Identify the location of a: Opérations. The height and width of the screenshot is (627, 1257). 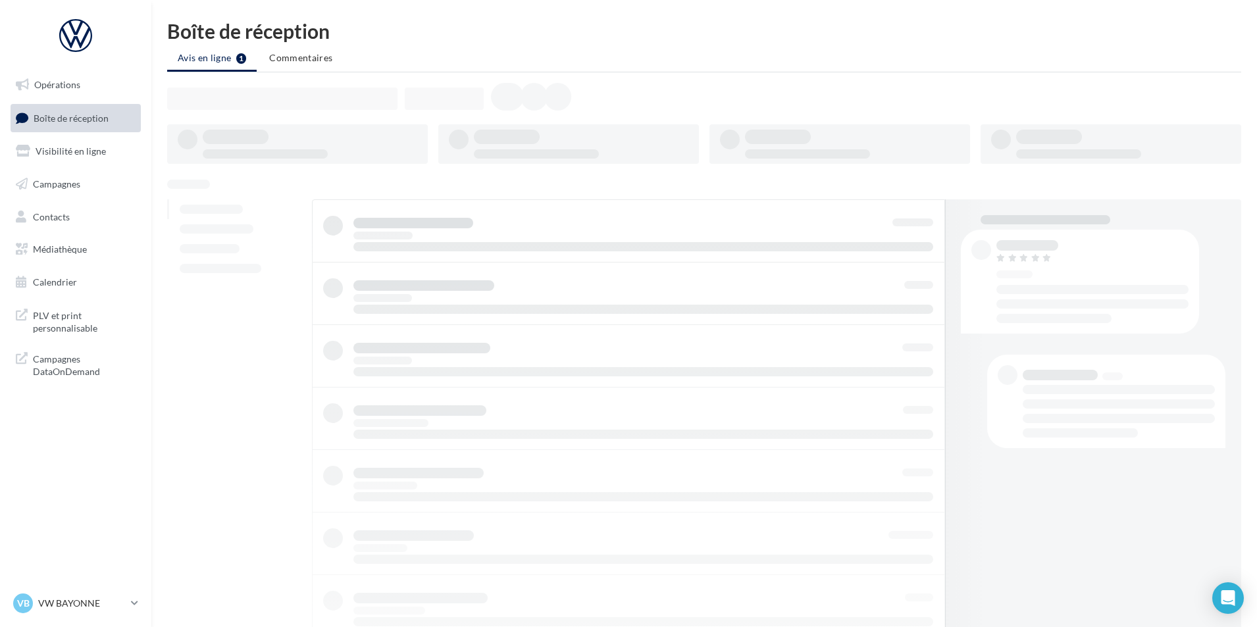
(76, 85).